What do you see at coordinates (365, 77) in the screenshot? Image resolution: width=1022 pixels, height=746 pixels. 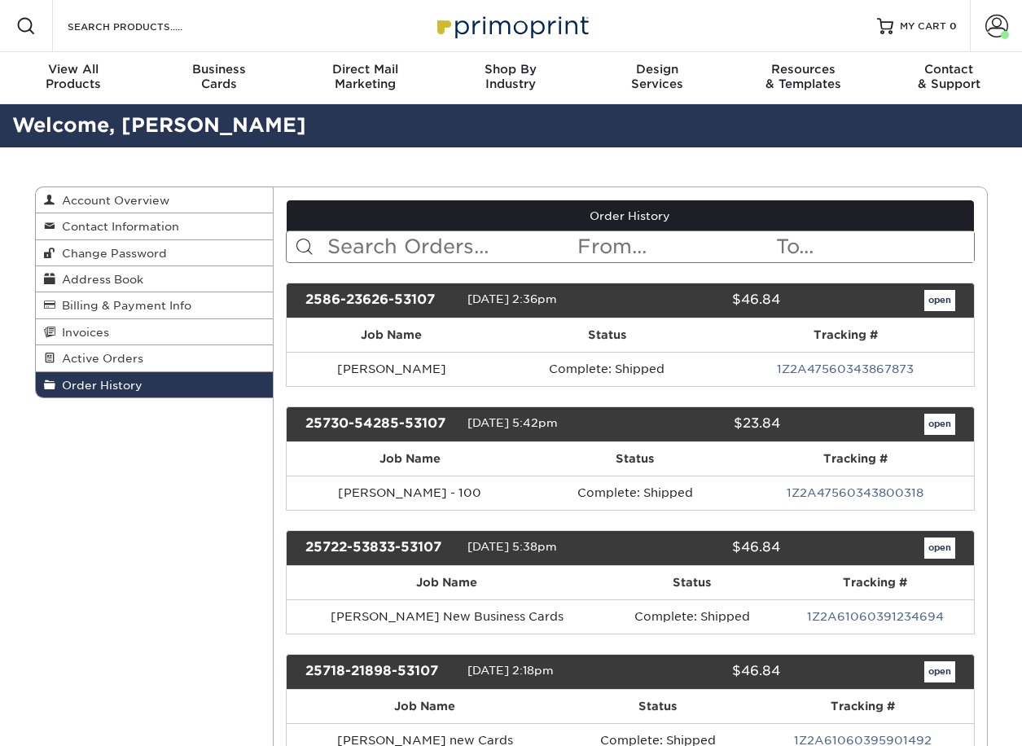 I see `div: Marketing` at bounding box center [365, 77].